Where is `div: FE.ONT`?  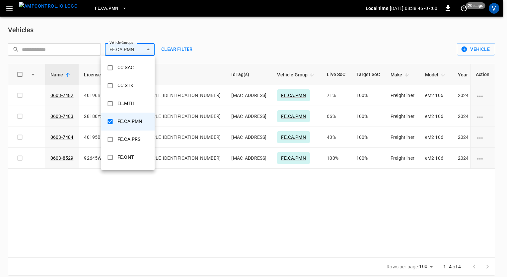 div: FE.ONT is located at coordinates (126, 157).